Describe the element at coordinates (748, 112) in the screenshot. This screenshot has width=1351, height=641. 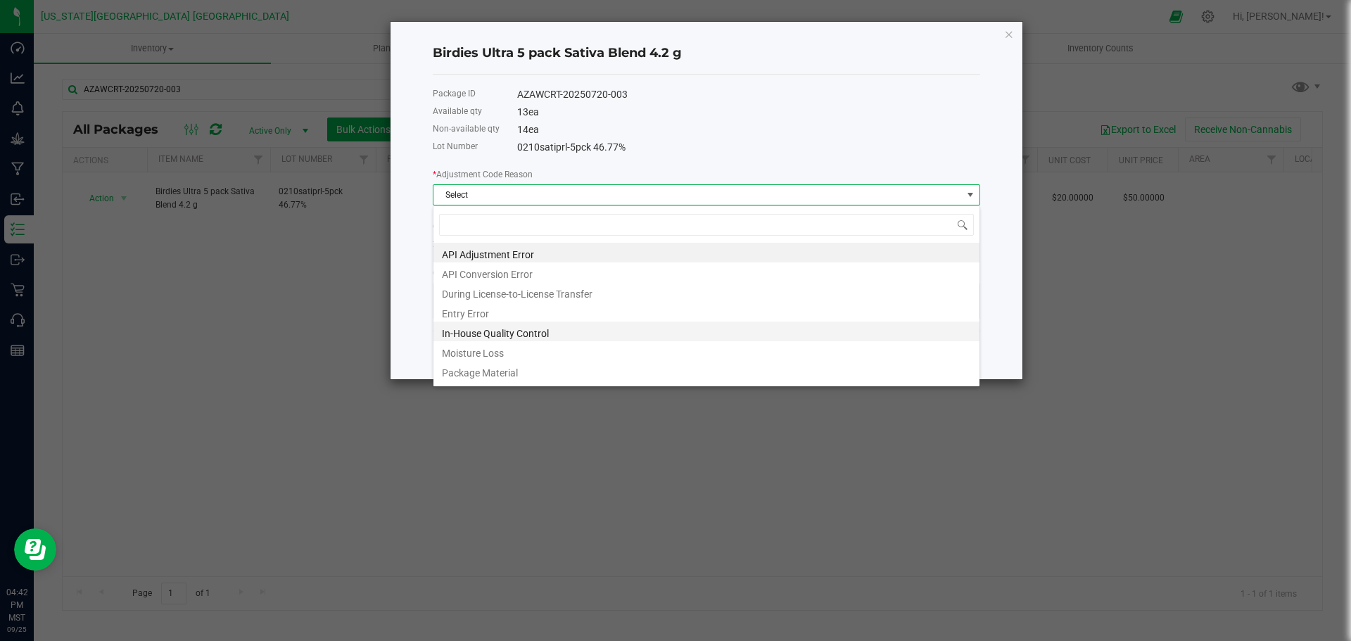
I see `div: 13` at that location.